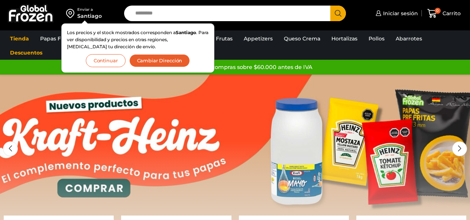  Describe the element at coordinates (444, 13) in the screenshot. I see `a: 0 Carrito` at that location.